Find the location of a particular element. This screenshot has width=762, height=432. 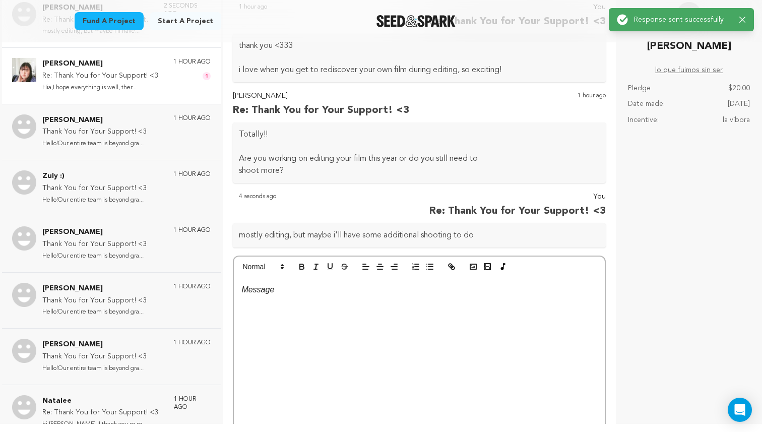

p: $20.00 is located at coordinates (739, 89).